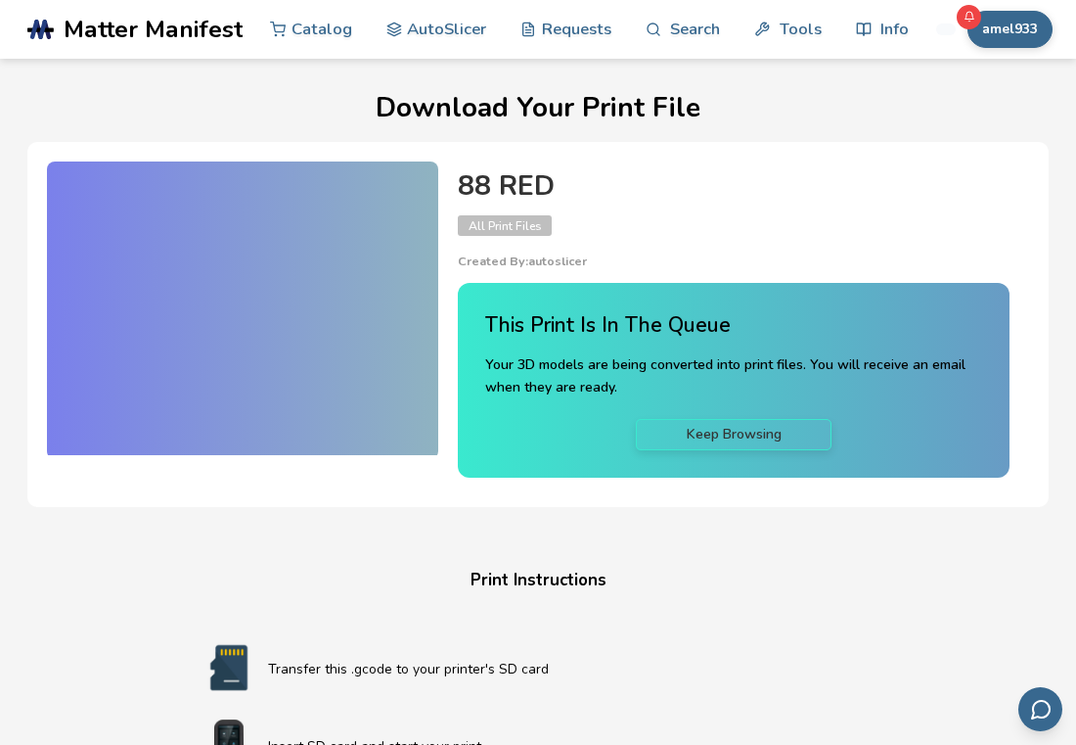 The height and width of the screenshot is (745, 1076). What do you see at coordinates (734, 376) in the screenshot?
I see `p: Your 3D models are being converted into print files. You will receive an email when they are ready.` at bounding box center [734, 376].